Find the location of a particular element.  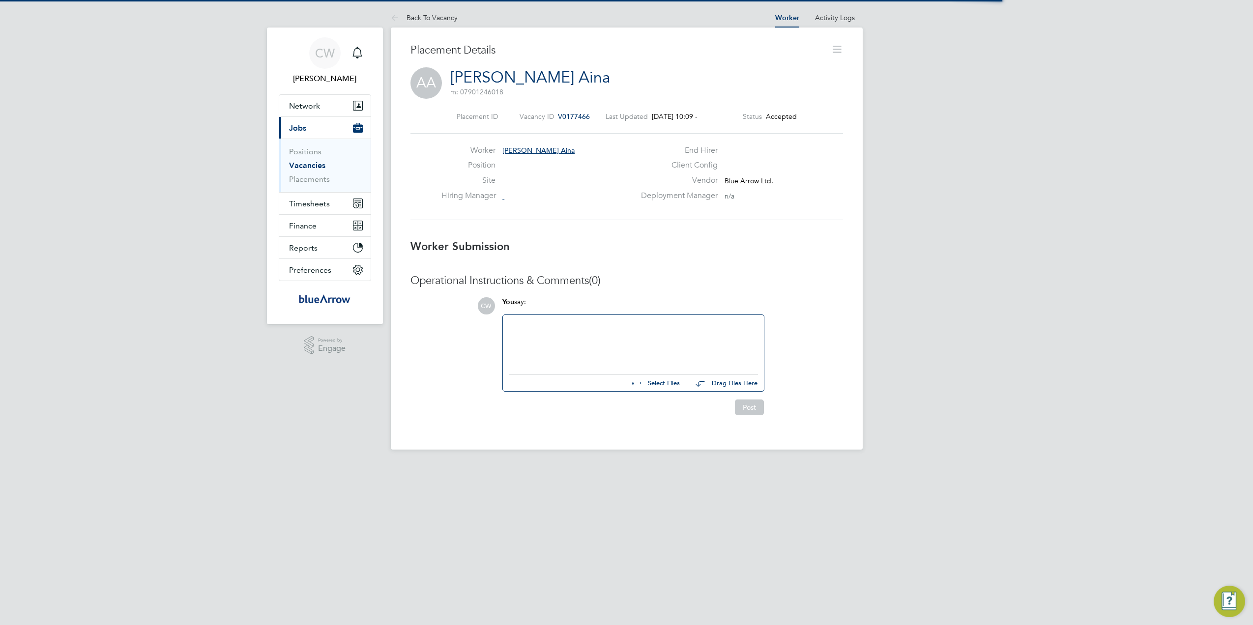

span: Caroline Waithera is located at coordinates (325, 79).